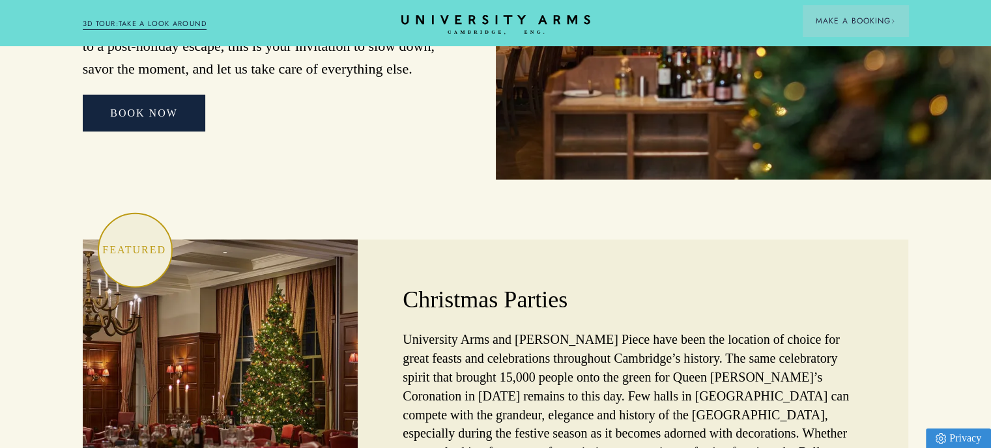 Image resolution: width=991 pixels, height=448 pixels. I want to click on button: Make a BookingArrow icon, so click(855, 21).